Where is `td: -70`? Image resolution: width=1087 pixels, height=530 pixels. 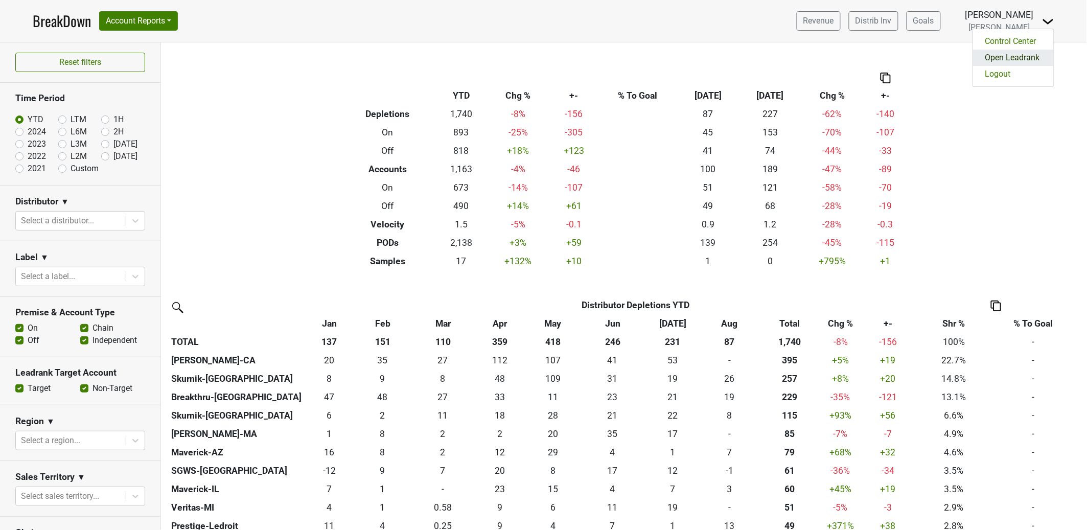
td: -70 is located at coordinates (886, 188).